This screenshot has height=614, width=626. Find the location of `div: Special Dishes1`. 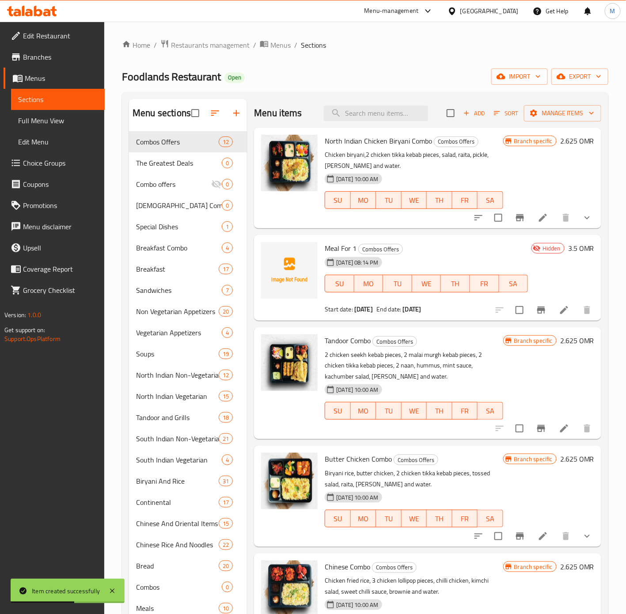

div: Special Dishes1 is located at coordinates (188, 227).